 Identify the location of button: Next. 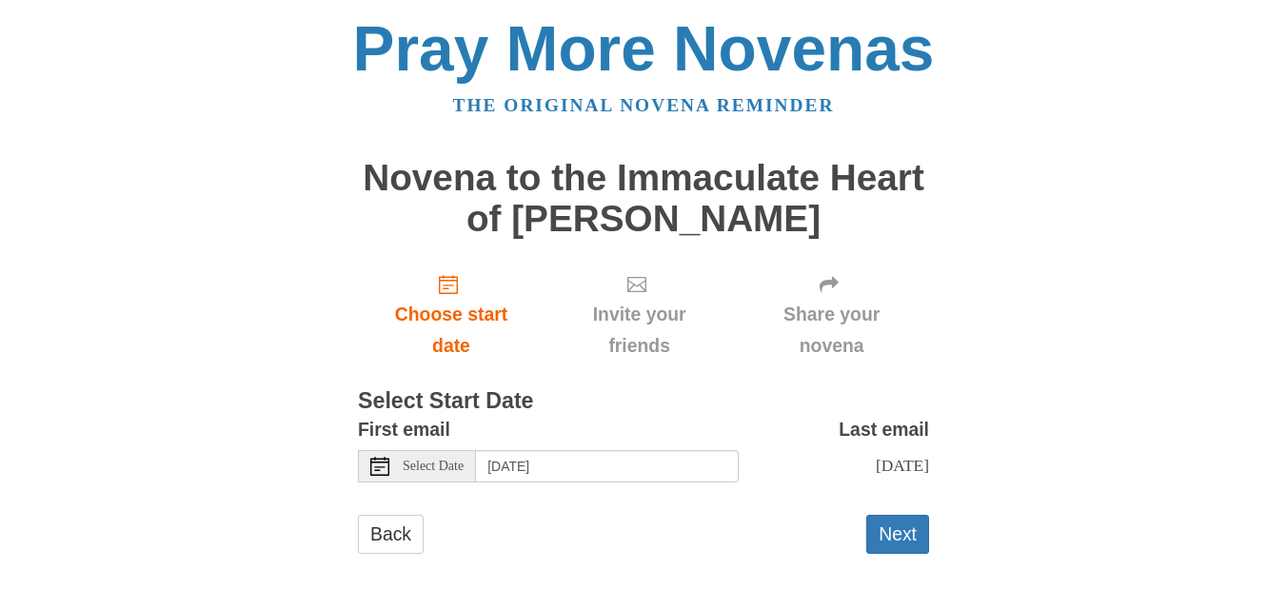
(898, 534).